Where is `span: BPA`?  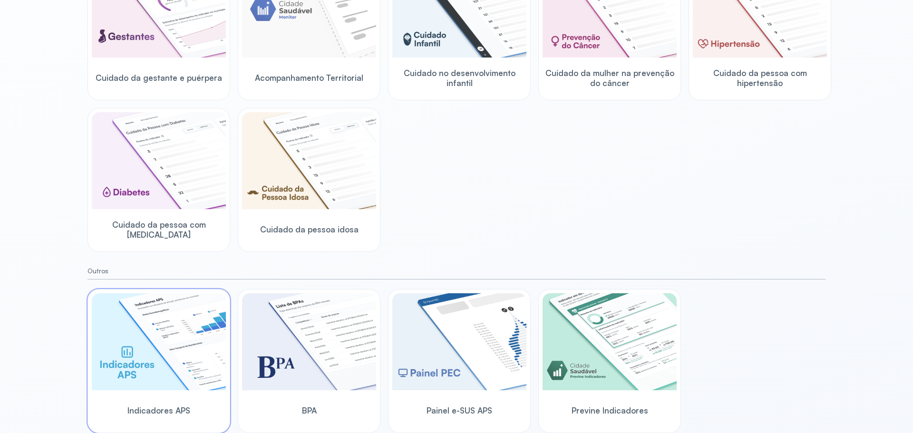
span: BPA is located at coordinates (309, 410).